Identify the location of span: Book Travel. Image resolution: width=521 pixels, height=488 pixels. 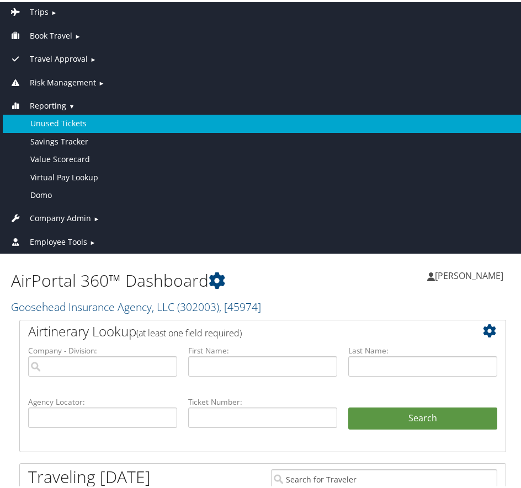
(51, 34).